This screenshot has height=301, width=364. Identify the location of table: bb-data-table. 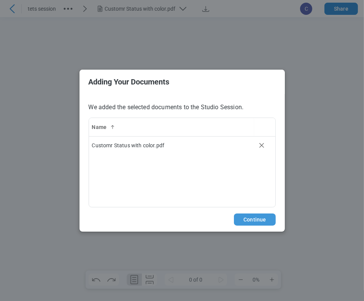
(182, 136).